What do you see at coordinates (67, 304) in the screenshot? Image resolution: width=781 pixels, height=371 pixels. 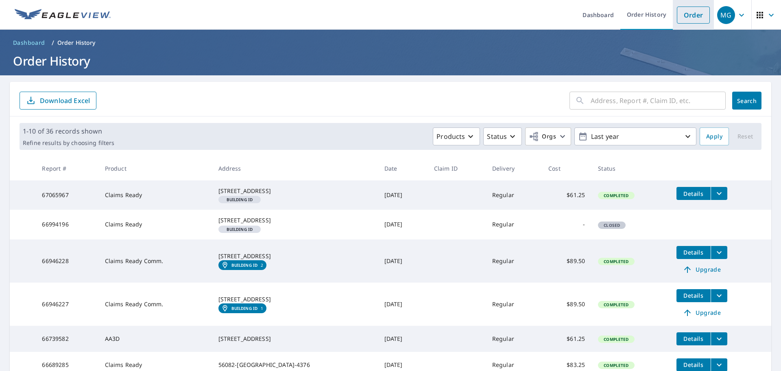 I see `td: 66946227` at bounding box center [67, 304].